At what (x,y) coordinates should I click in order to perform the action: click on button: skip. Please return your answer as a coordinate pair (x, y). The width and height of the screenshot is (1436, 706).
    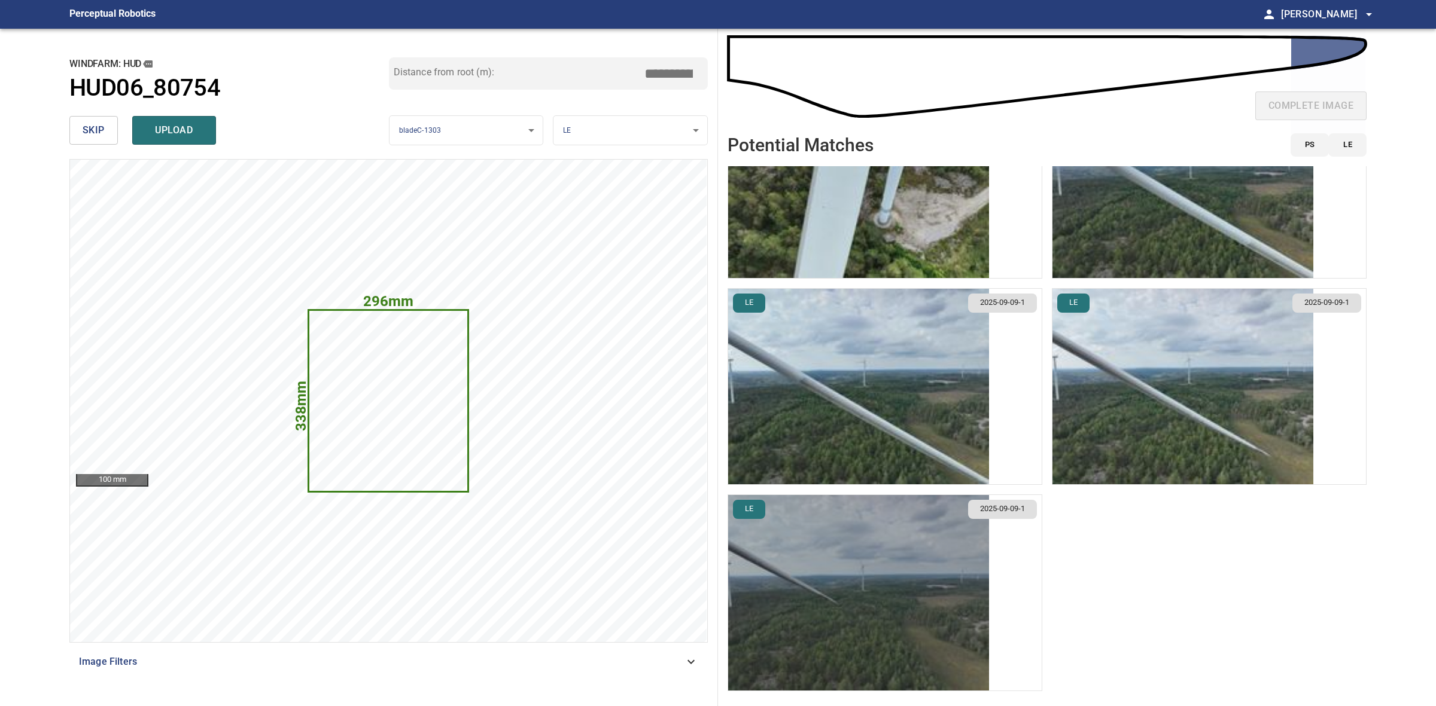
    Looking at the image, I should click on (93, 130).